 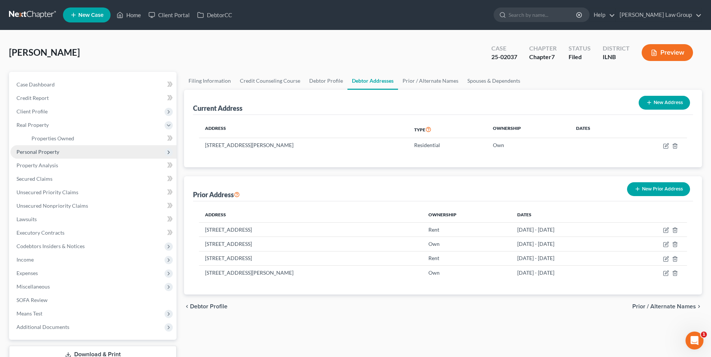 I want to click on span: Expenses, so click(x=27, y=273).